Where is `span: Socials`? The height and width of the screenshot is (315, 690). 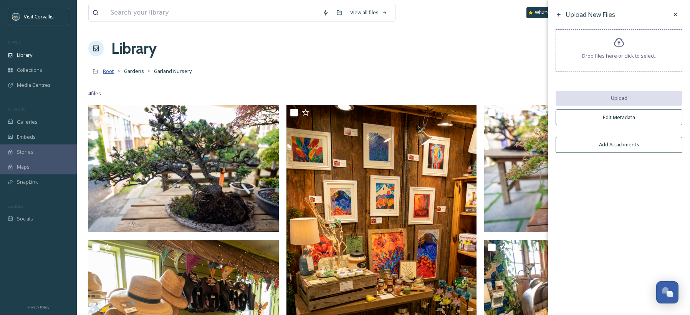 span: Socials is located at coordinates (25, 218).